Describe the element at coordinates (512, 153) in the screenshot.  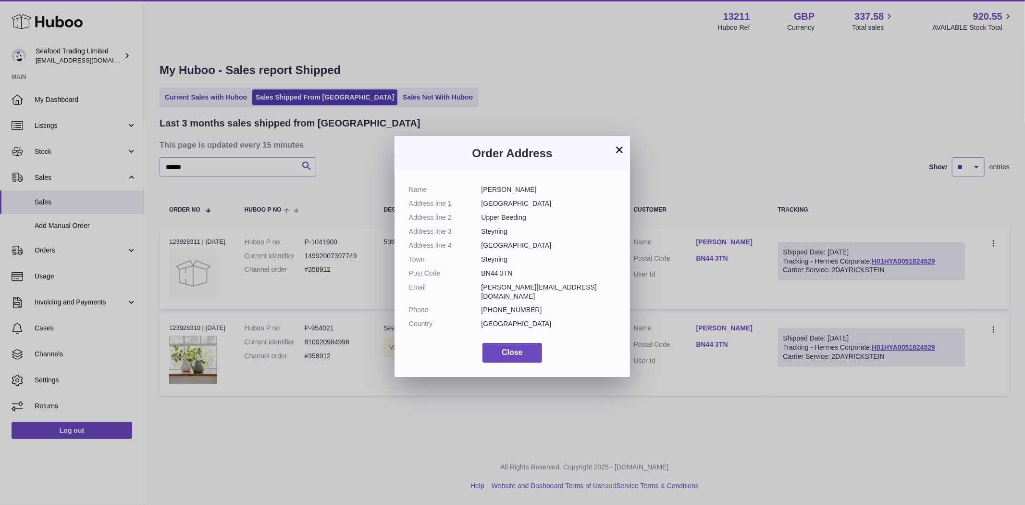
I see `h3: Order Address` at that location.